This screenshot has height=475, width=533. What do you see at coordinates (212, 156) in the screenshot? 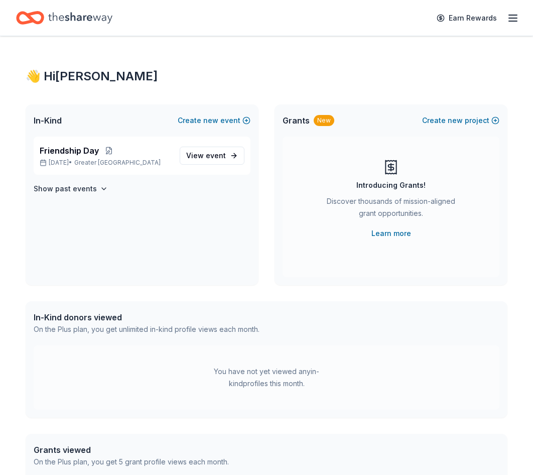
I see `a: View event` at bounding box center [212, 156].